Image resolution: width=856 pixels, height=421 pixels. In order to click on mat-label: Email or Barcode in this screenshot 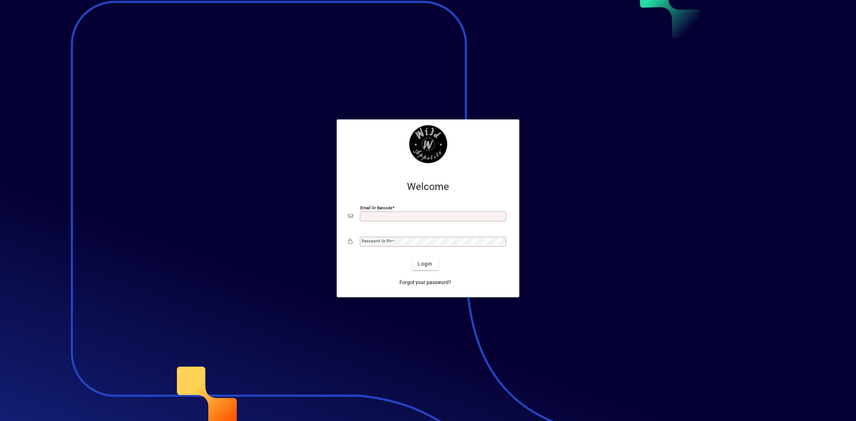, I will do `click(376, 208)`.